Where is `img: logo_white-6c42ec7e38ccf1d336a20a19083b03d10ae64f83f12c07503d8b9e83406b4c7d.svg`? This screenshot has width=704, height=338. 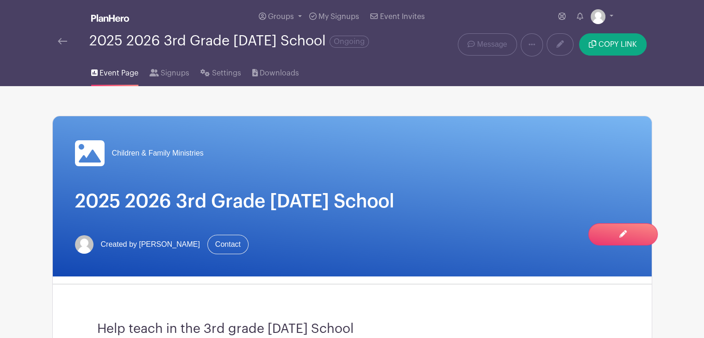
img: logo_white-6c42ec7e38ccf1d336a20a19083b03d10ae64f83f12c07503d8b9e83406b4c7d.svg is located at coordinates (110, 18).